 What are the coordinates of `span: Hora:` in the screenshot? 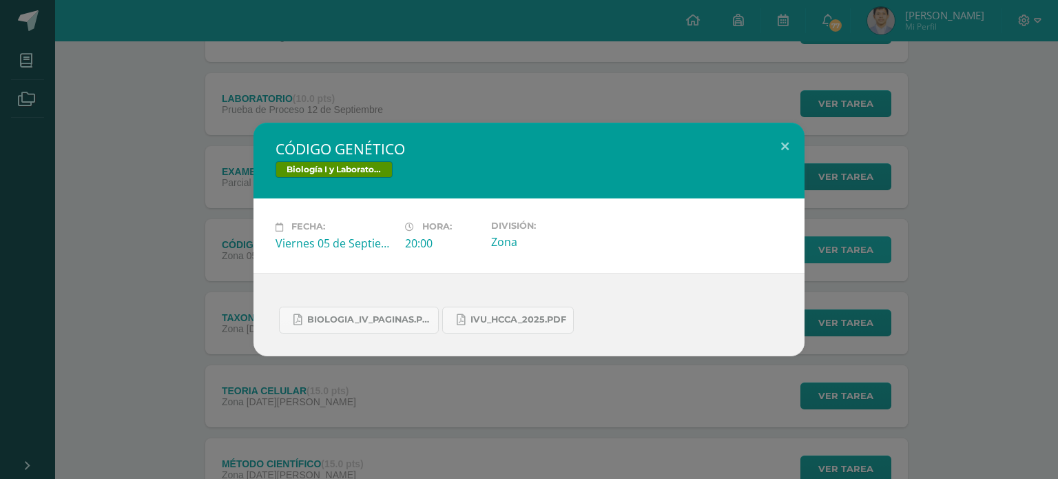 It's located at (437, 227).